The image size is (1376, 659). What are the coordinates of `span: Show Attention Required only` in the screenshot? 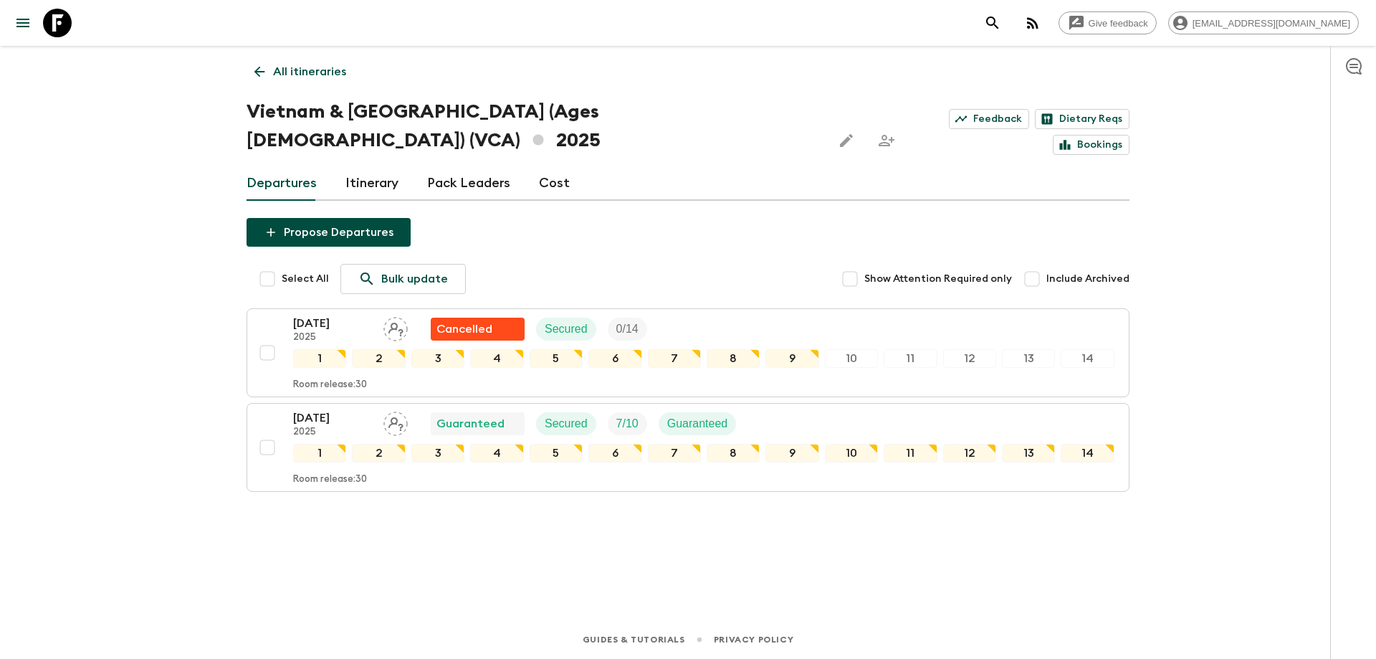 It's located at (938, 279).